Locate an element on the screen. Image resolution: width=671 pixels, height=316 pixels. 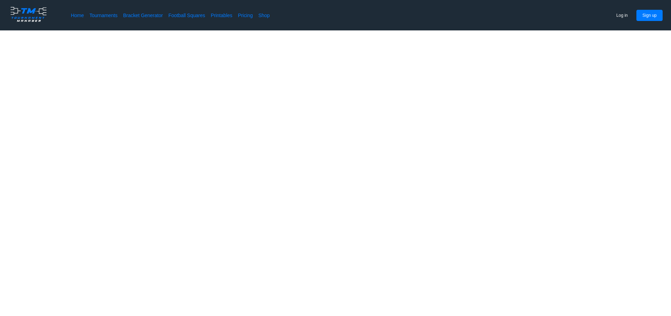
a: Printables is located at coordinates (221, 15).